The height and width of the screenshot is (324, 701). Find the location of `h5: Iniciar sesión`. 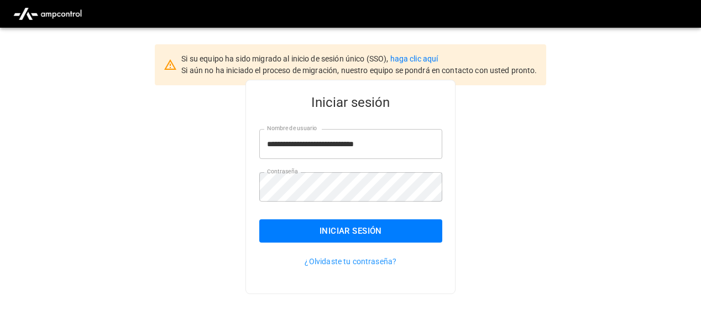

h5: Iniciar sesión is located at coordinates (351, 102).